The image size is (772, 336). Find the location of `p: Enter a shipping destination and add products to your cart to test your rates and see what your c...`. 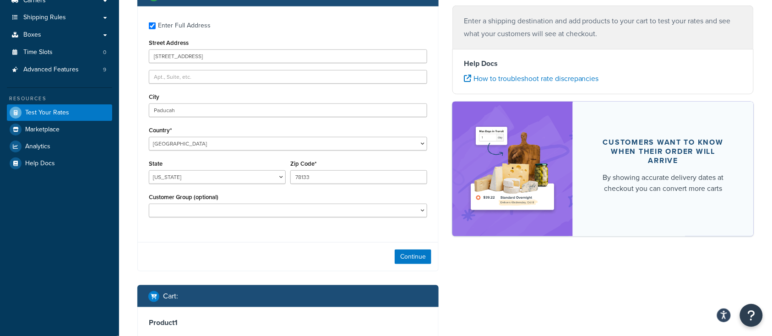

p: Enter a shipping destination and add products to your cart to test your rates and see what your c... is located at coordinates (603, 27).